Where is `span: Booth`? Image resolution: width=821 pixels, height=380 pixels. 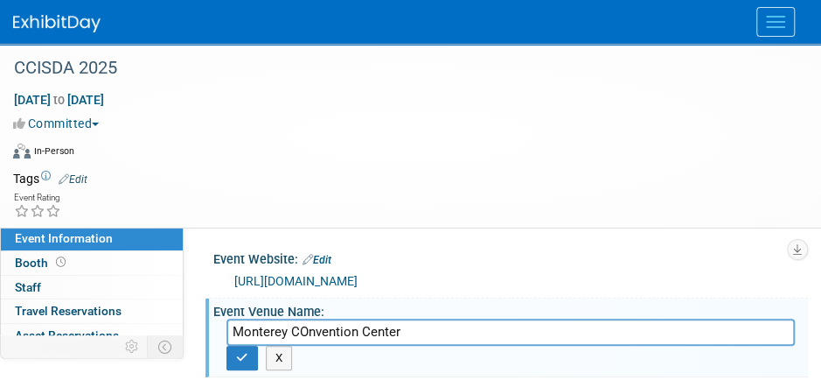 span: Booth is located at coordinates (42, 262).